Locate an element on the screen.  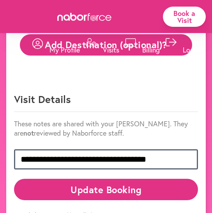
p: Billing is located at coordinates (150, 50).